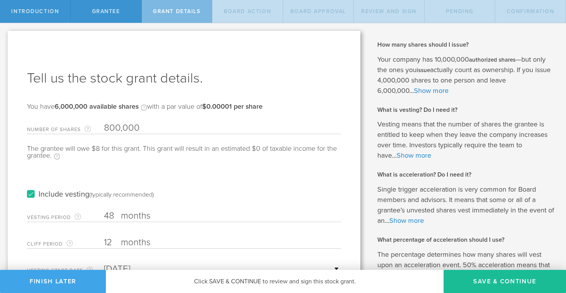  I want to click on div: You have, so click(145, 111).